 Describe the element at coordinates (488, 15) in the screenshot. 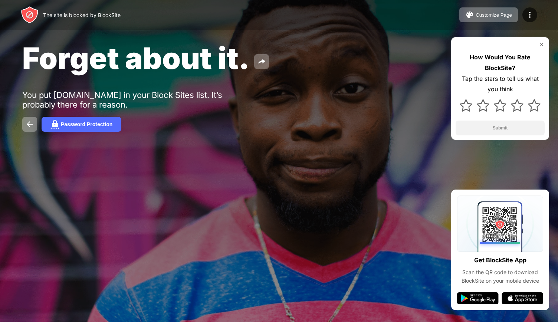

I see `button: Customize Page` at that location.